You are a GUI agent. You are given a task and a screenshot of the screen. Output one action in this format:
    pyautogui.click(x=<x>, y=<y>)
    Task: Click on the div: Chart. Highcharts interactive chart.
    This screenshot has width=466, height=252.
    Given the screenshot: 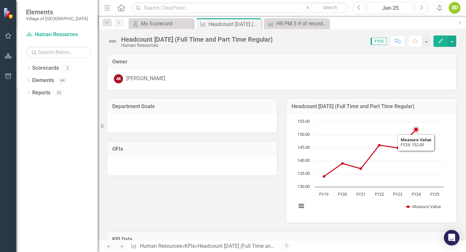 What is the action you would take?
    pyautogui.click(x=371, y=167)
    